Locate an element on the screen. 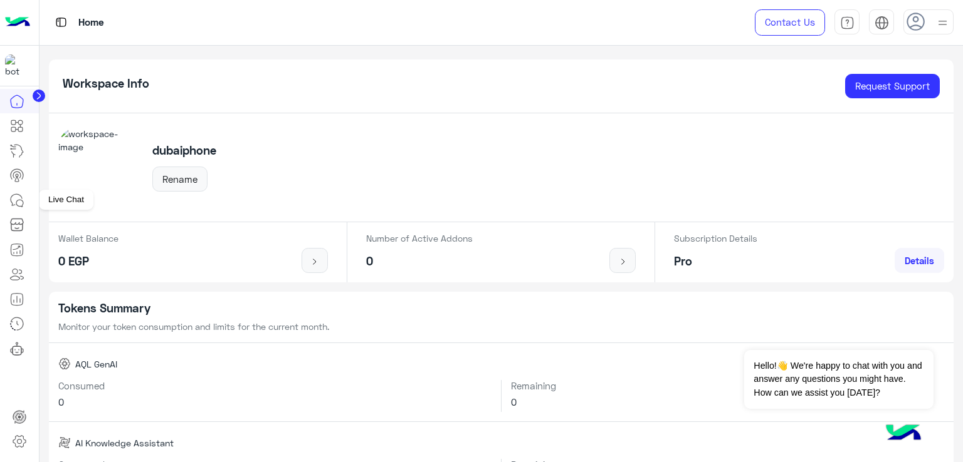 This screenshot has width=963, height=462. h5: Tokens Summary is located at coordinates (501, 308).